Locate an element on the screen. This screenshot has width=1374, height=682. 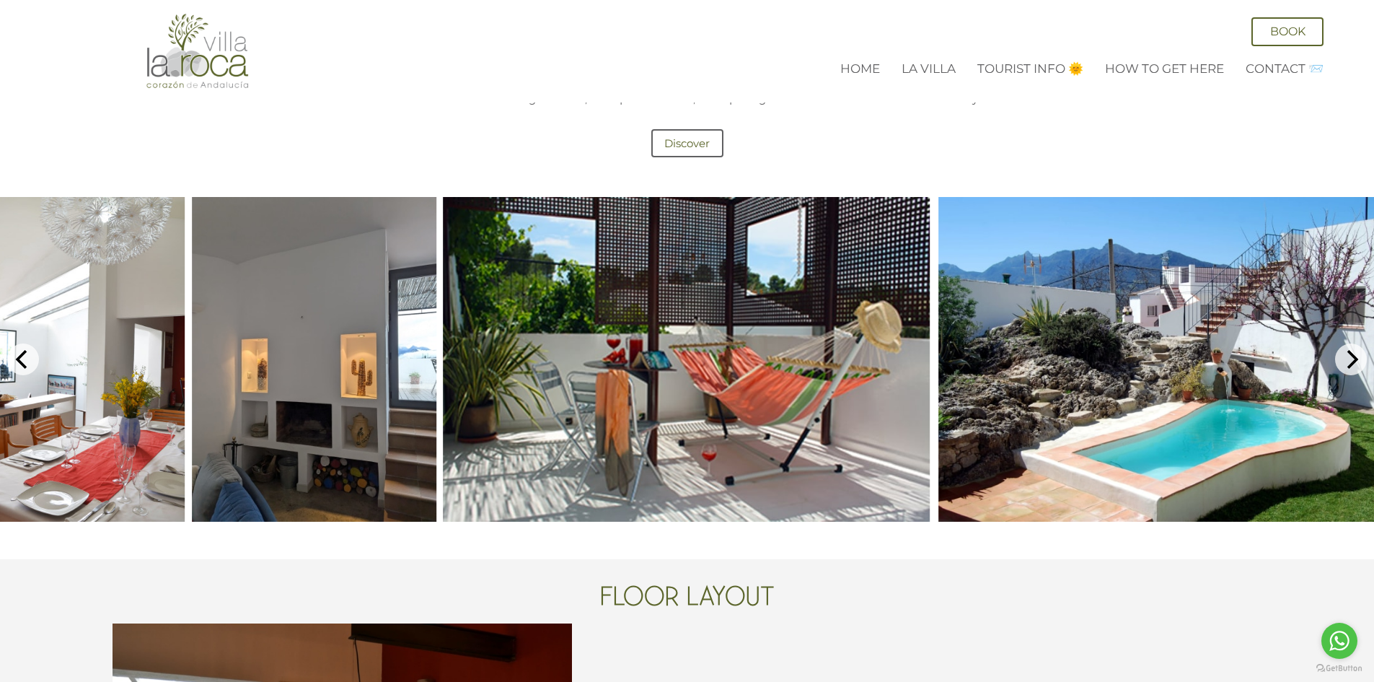
button: Next is located at coordinates (1351, 359).